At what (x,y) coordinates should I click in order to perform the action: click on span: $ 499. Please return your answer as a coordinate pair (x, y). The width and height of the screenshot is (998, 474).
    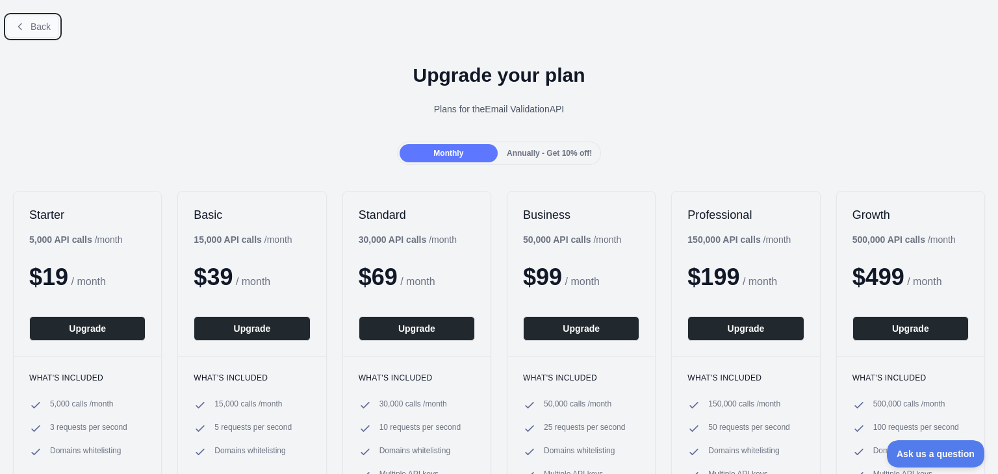
    Looking at the image, I should click on (878, 277).